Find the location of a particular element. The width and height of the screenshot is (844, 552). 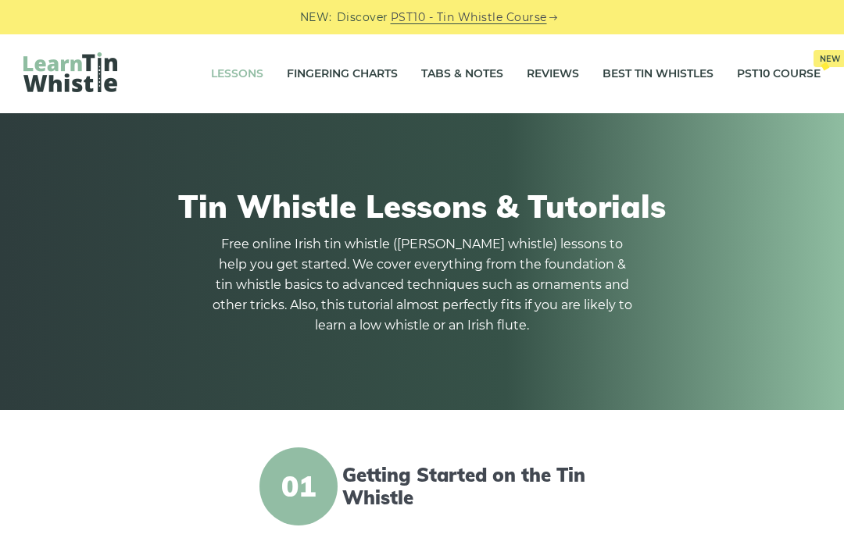

a: Reviews is located at coordinates (552, 74).